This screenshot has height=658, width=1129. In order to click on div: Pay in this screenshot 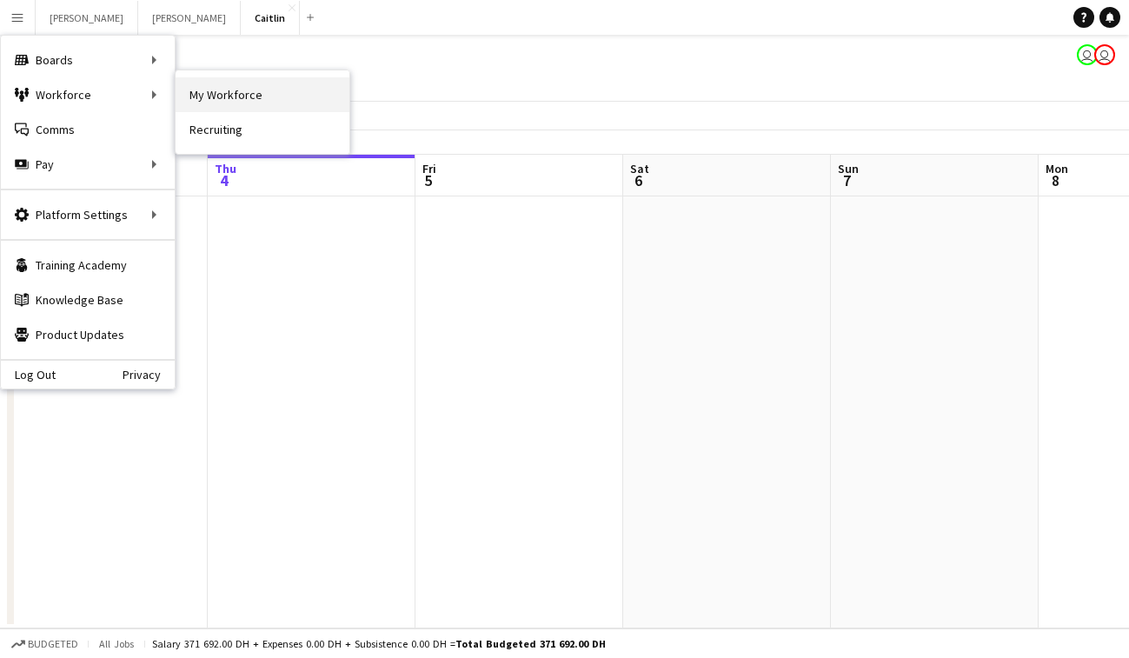, I will do `click(88, 164)`.